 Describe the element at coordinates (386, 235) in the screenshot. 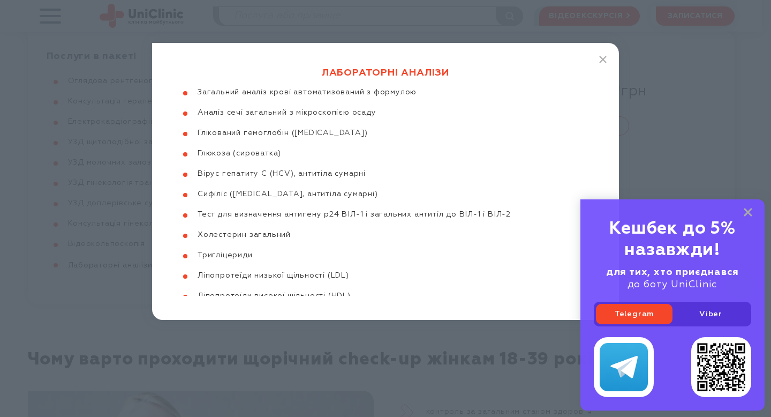

I see `li: Холестерин загальний` at that location.